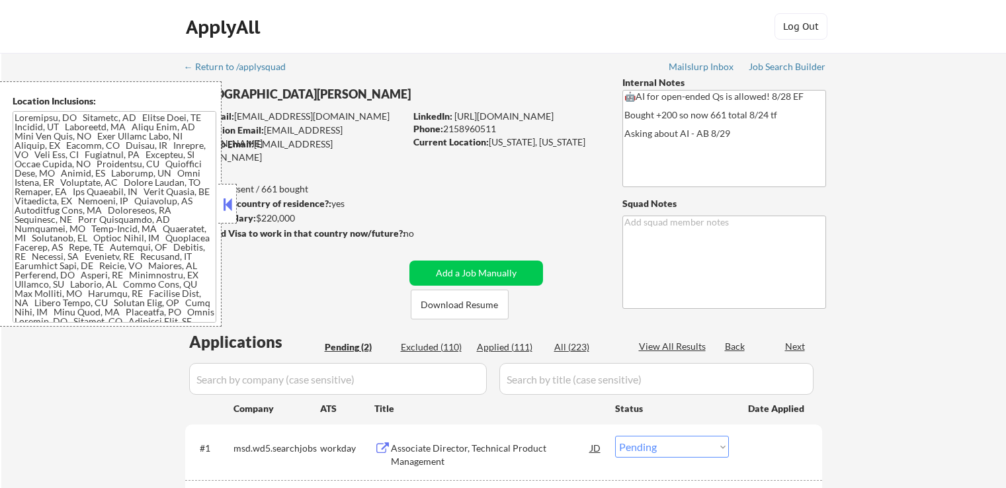  I want to click on div: Internal Notes, so click(724, 83).